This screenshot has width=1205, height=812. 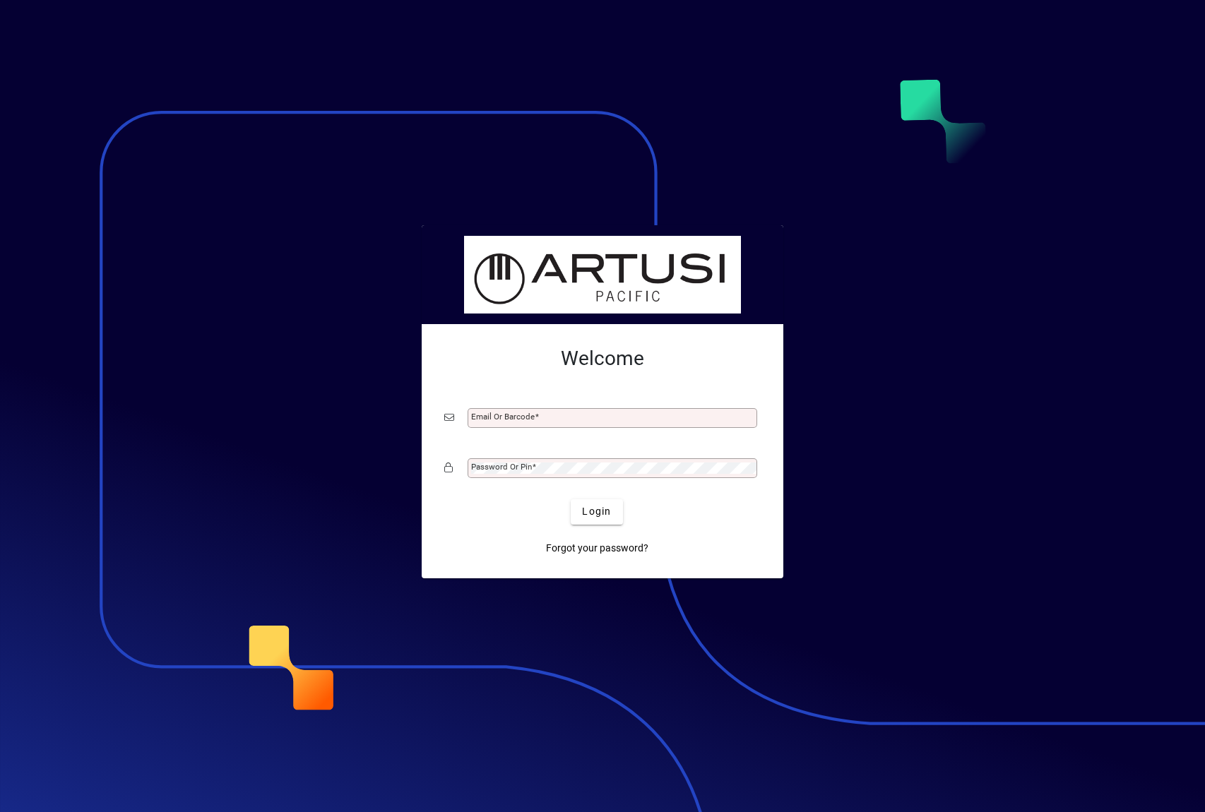 I want to click on span: Forgot your password?, so click(x=597, y=548).